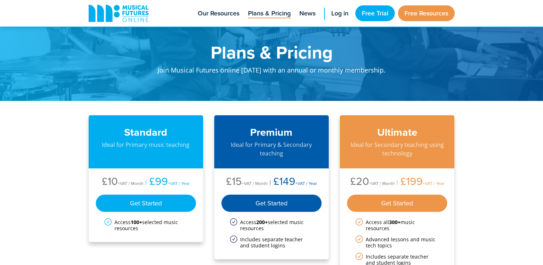 The height and width of the screenshot is (265, 543). Describe the element at coordinates (397, 149) in the screenshot. I see `p: Ideal for Secondary teaching using technology` at that location.